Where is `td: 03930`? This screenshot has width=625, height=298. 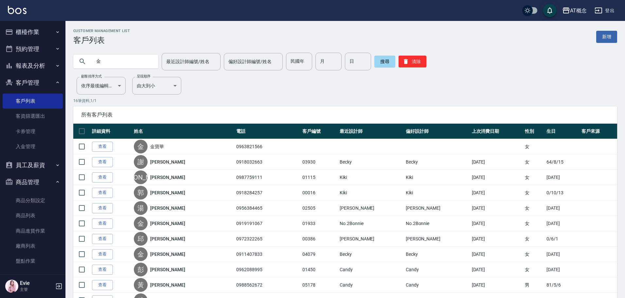
td: 03930 is located at coordinates (319, 162).